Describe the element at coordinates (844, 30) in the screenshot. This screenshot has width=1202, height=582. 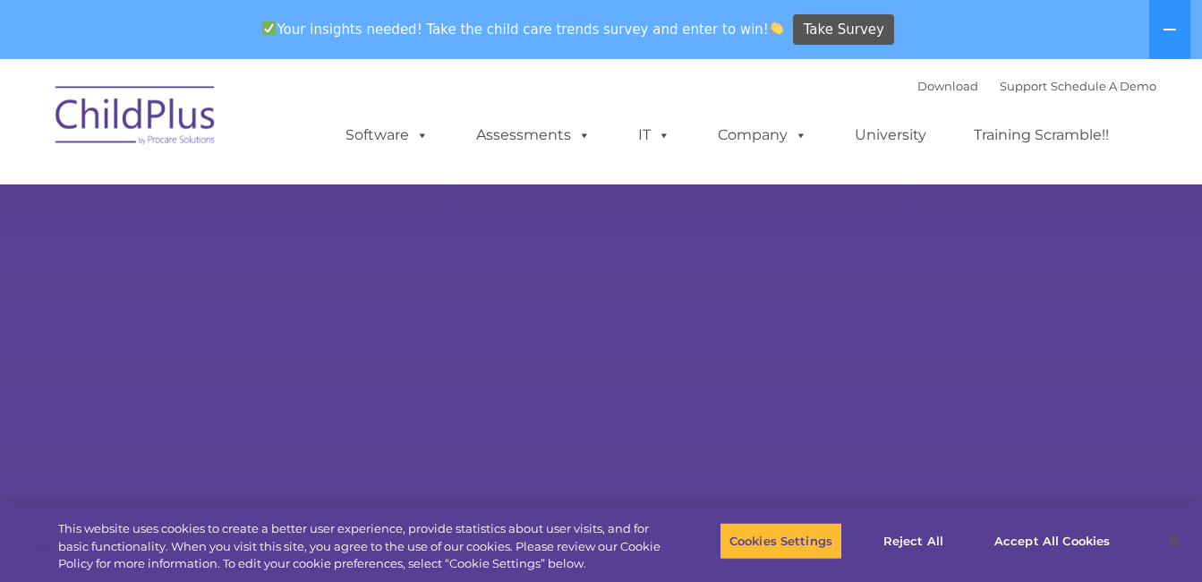
I see `span: Take Survey` at that location.